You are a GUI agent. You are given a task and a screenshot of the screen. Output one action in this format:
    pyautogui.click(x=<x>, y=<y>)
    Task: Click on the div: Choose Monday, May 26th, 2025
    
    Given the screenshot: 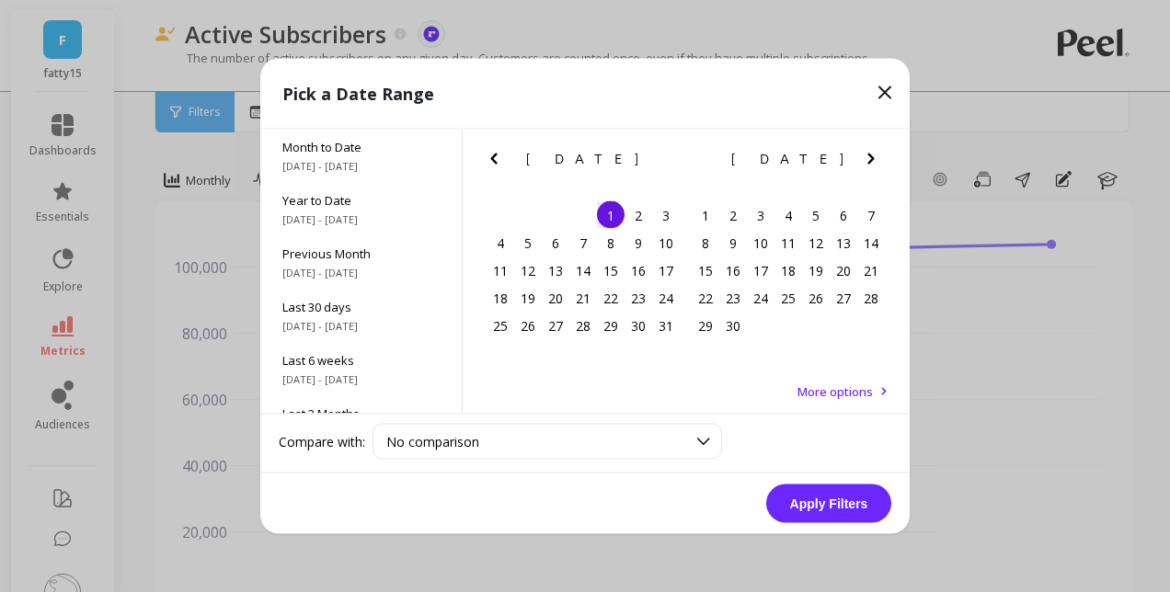 What is the action you would take?
    pyautogui.click(x=528, y=326)
    